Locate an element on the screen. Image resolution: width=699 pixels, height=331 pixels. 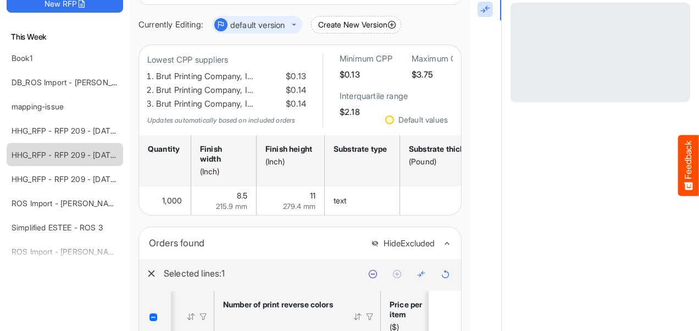
span: 1,000 is located at coordinates (172, 200).